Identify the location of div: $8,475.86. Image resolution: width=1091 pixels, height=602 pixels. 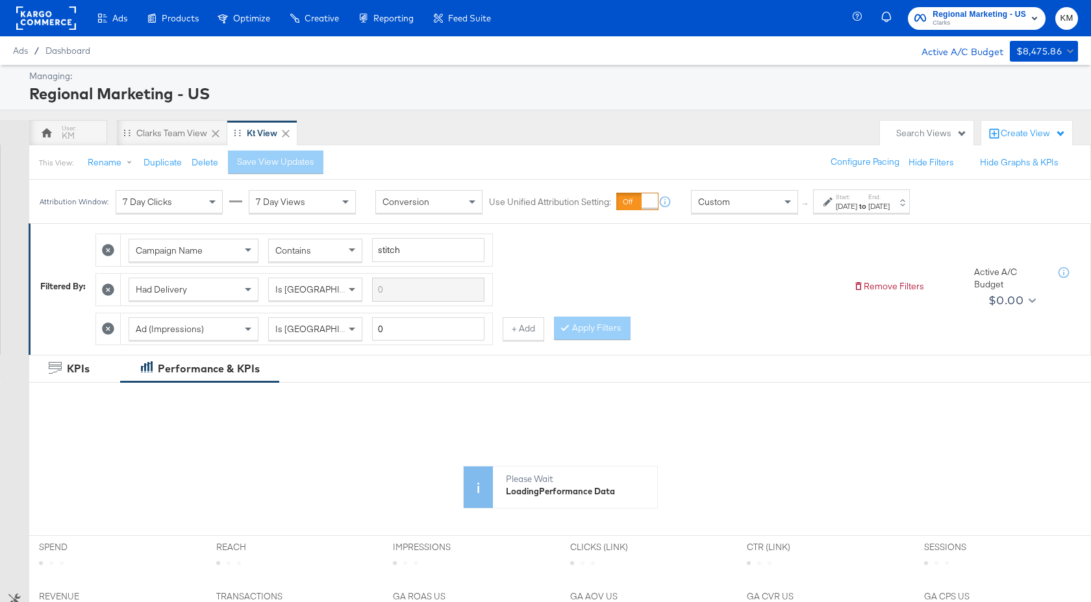
(1039, 51).